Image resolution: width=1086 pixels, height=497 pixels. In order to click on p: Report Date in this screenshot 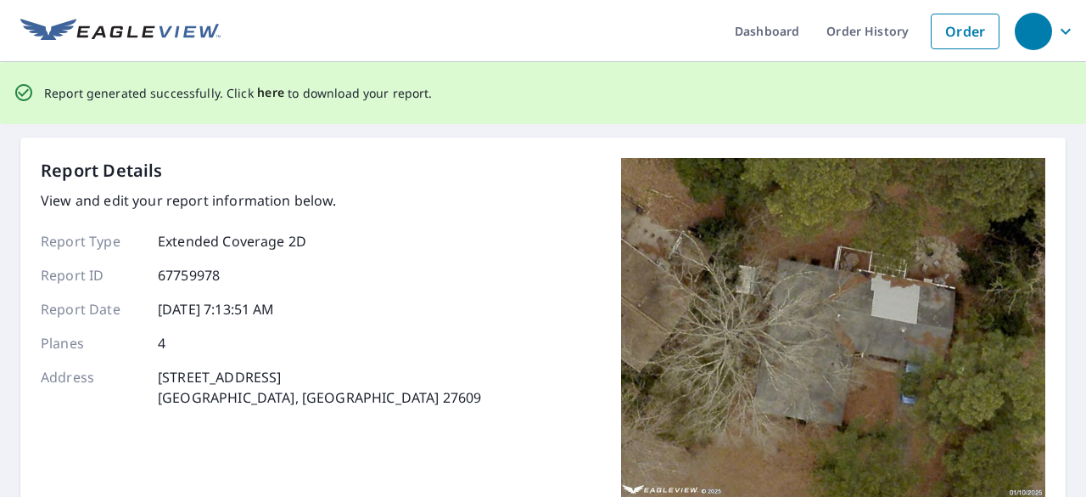, I will do `click(92, 309)`.